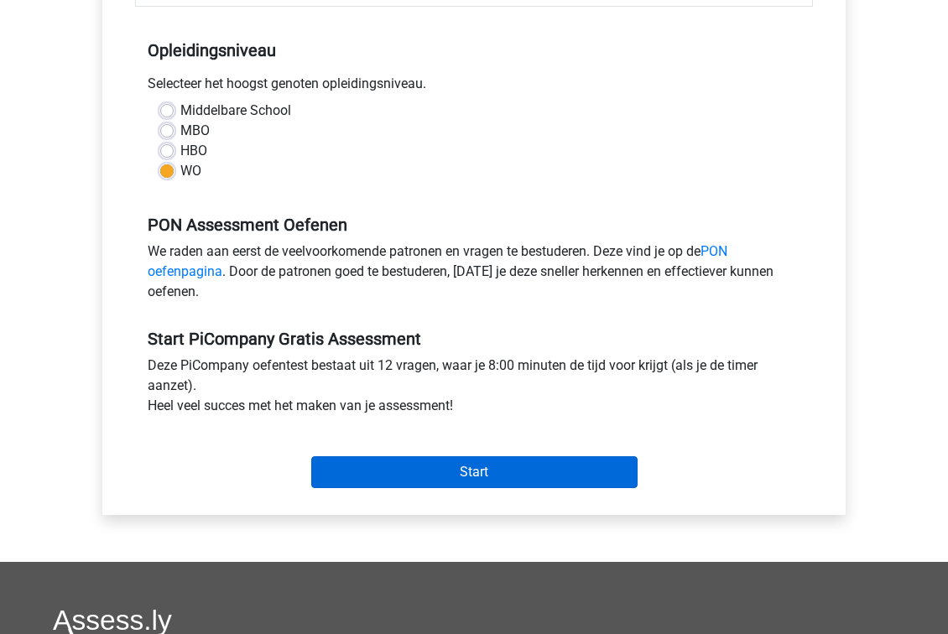  What do you see at coordinates (474, 472) in the screenshot?
I see `input: Start` at bounding box center [474, 472].